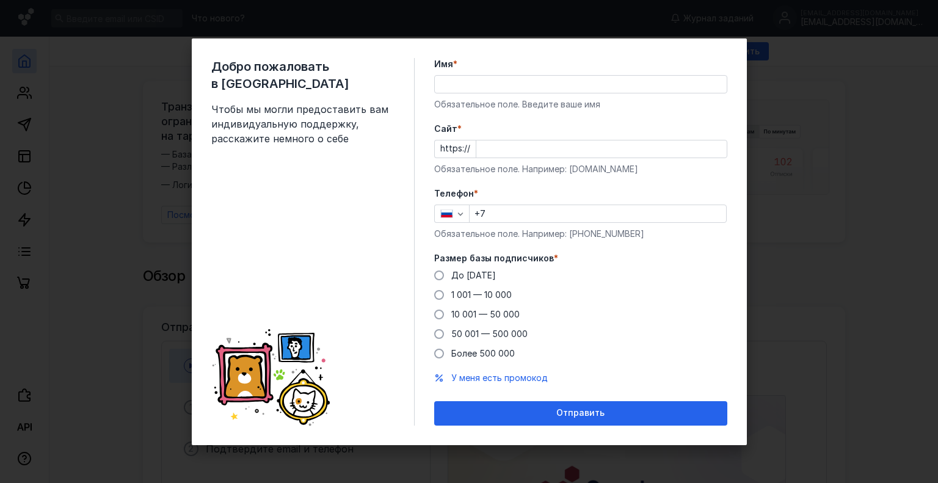 Image resolution: width=938 pixels, height=483 pixels. Describe the element at coordinates (500, 378) in the screenshot. I see `button: У меня есть промокод` at that location.